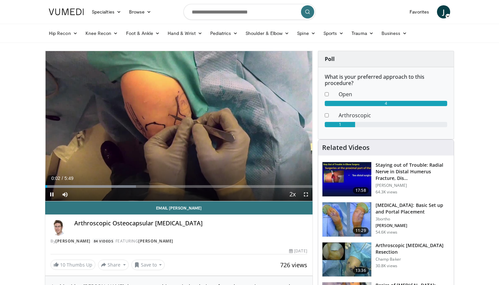  I want to click on span: 11:29, so click(360, 231).